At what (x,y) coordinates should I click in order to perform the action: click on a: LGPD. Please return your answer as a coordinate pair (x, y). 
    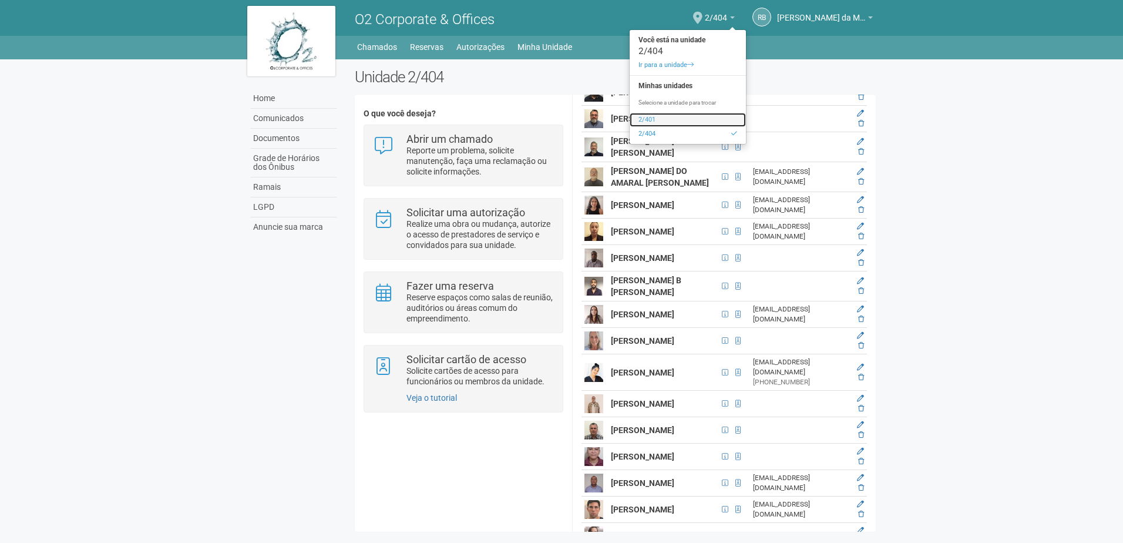
    Looking at the image, I should click on (294, 207).